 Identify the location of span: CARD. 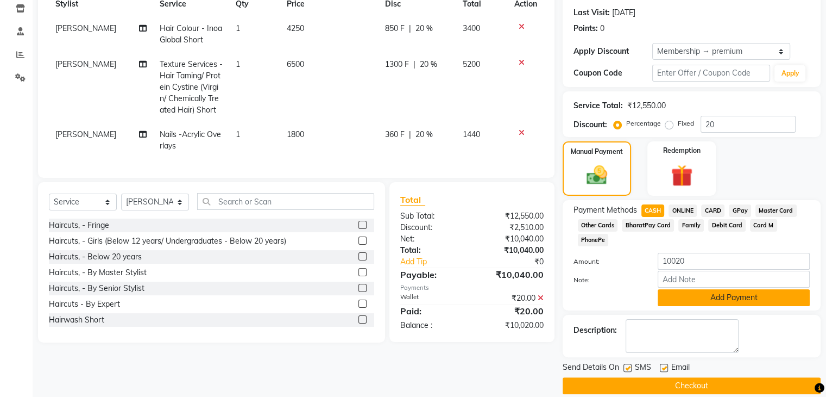
(713, 210).